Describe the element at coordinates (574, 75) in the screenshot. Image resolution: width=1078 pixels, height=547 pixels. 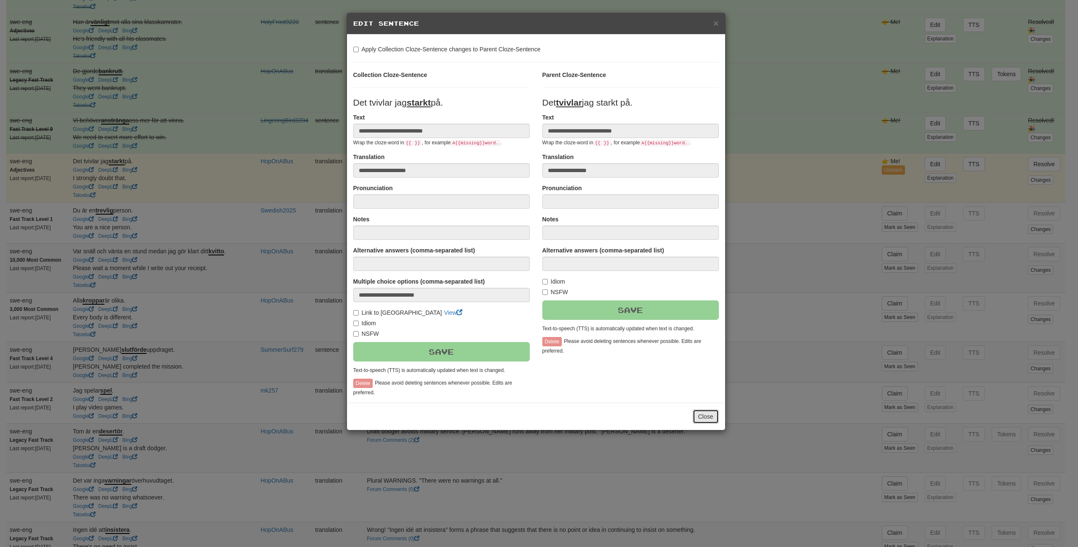
I see `strong: Parent Cloze-Sentence` at that location.